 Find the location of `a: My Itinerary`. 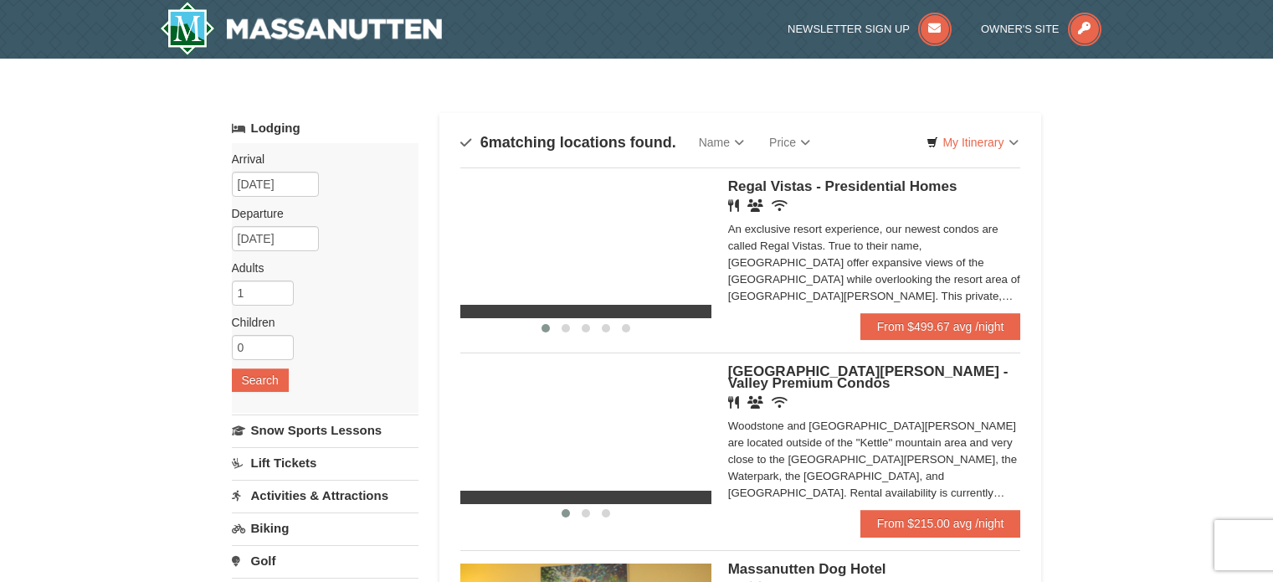

a: My Itinerary is located at coordinates (972, 142).